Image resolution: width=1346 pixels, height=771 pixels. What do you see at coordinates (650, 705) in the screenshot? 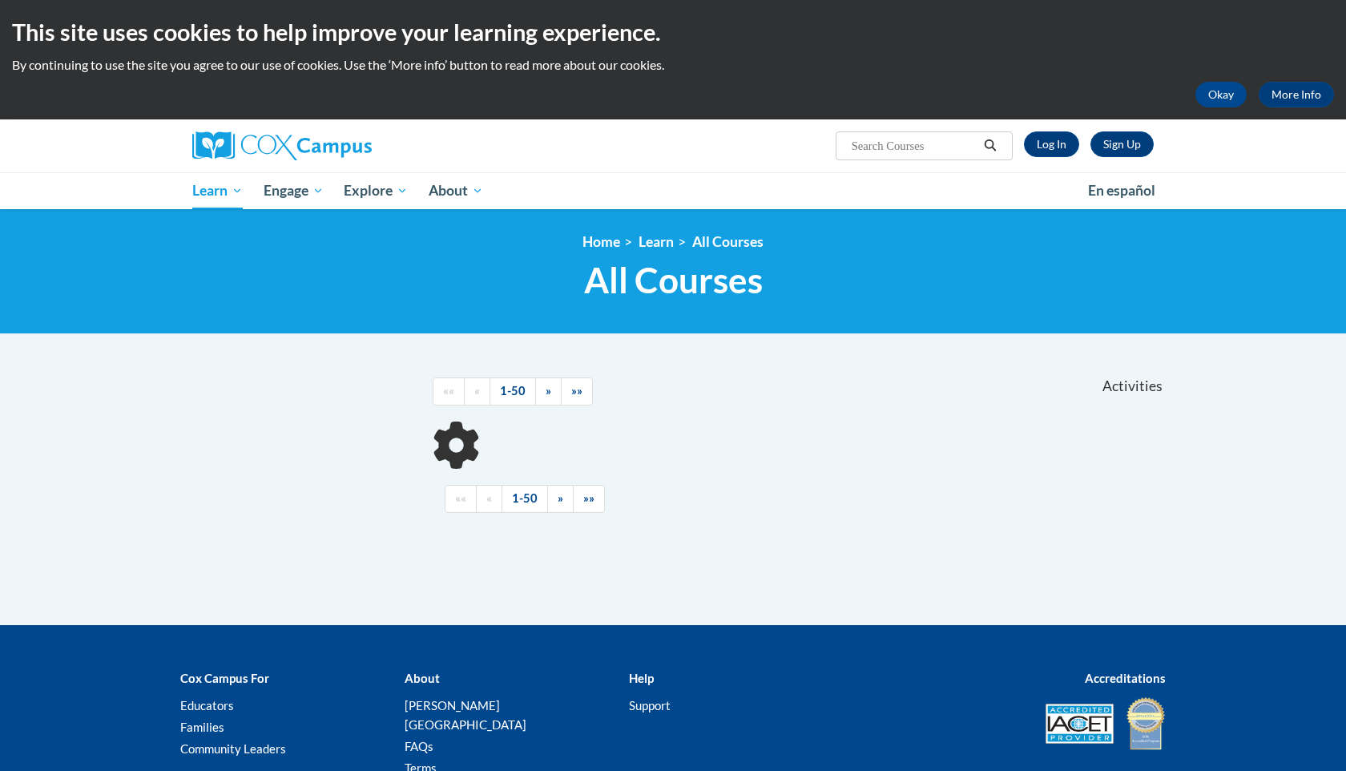
I see `a: Support` at bounding box center [650, 705].